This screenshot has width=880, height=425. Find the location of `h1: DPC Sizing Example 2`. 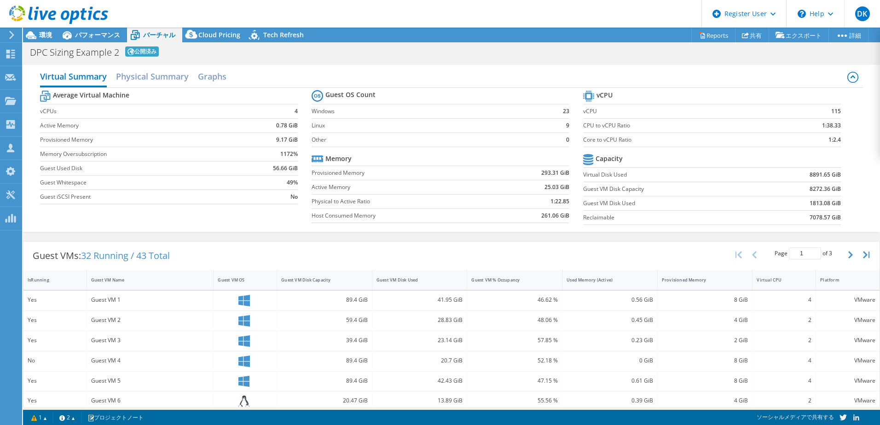

h1: DPC Sizing Example 2 is located at coordinates (75, 52).